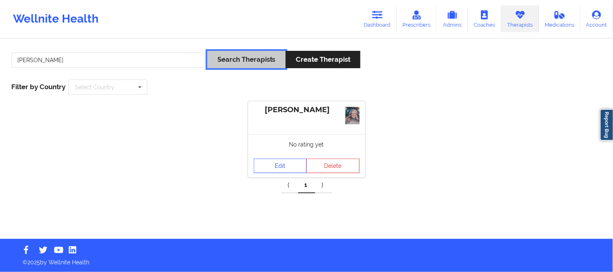  What do you see at coordinates (307, 185) in the screenshot?
I see `a: 1` at bounding box center [307, 185].